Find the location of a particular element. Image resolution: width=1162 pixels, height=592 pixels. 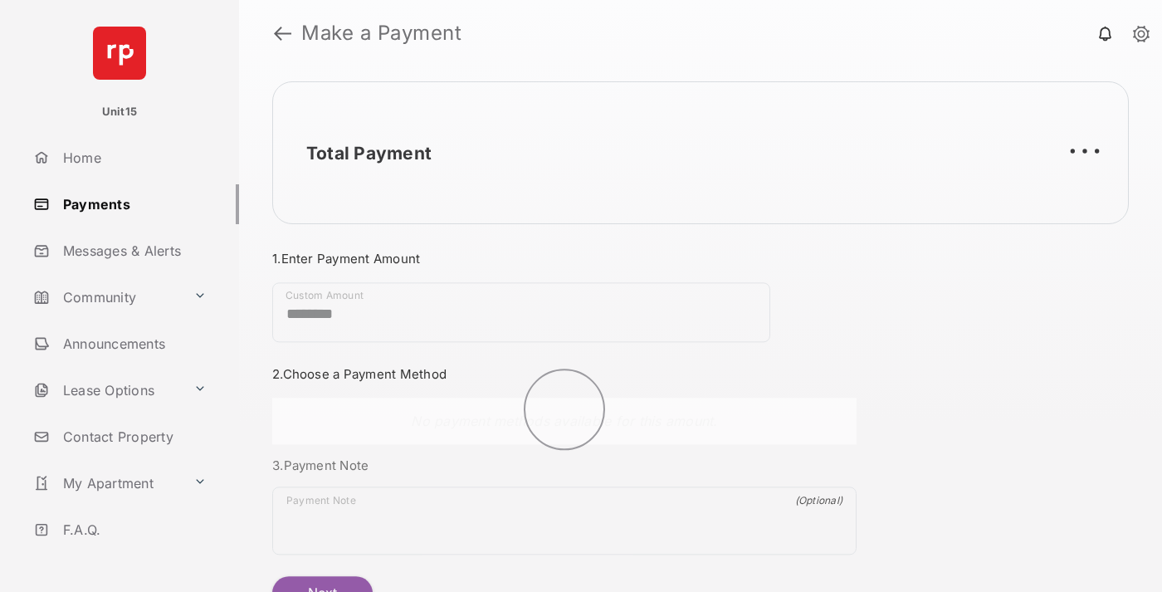

a: Contact Property is located at coordinates (133, 437).